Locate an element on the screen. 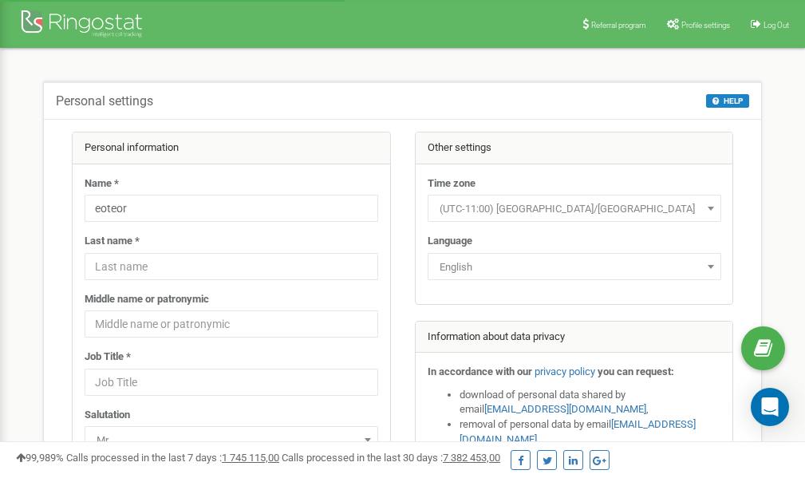 Image resolution: width=805 pixels, height=478 pixels. span: English is located at coordinates (575, 267).